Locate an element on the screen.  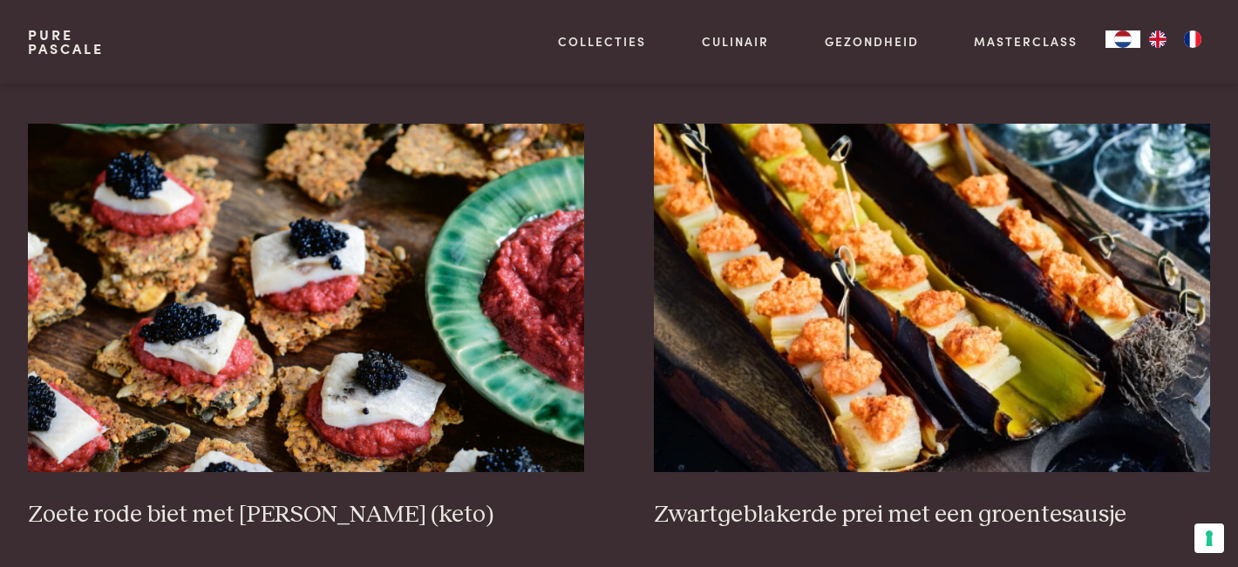
a: Collecties is located at coordinates (601, 41).